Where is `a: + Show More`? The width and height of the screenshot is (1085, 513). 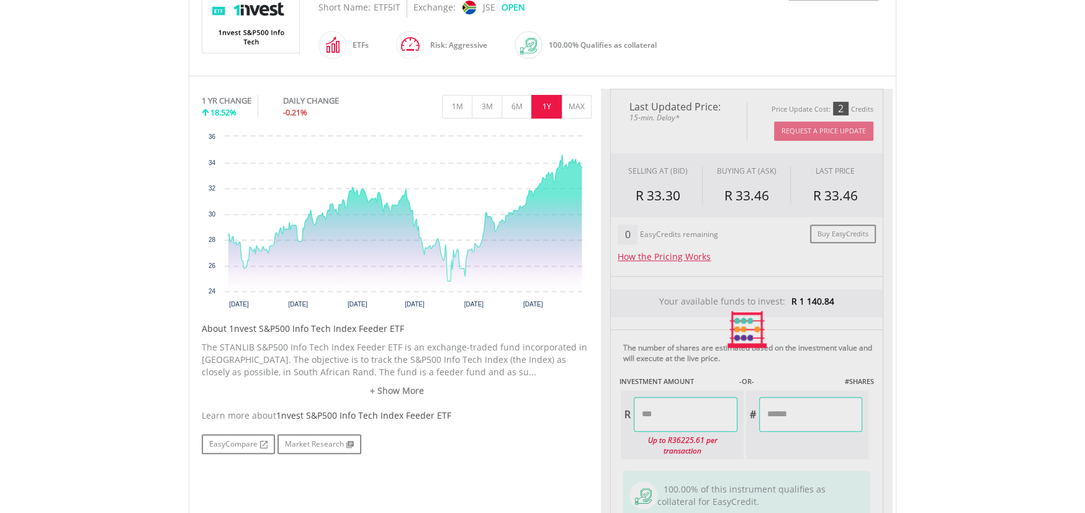 a: + Show More is located at coordinates (397, 391).